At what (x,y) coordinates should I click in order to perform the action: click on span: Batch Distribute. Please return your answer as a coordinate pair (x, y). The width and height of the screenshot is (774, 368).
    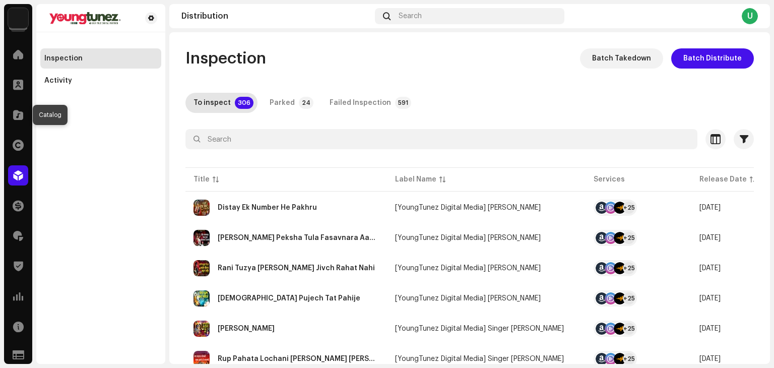
    Looking at the image, I should click on (713, 58).